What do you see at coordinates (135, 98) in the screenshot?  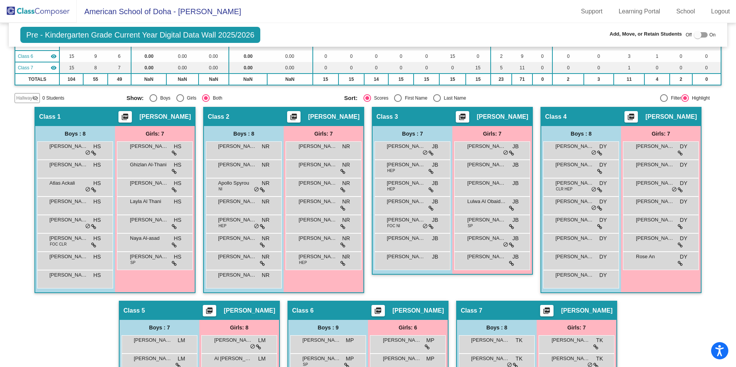 I see `span: Show:` at bounding box center [135, 98].